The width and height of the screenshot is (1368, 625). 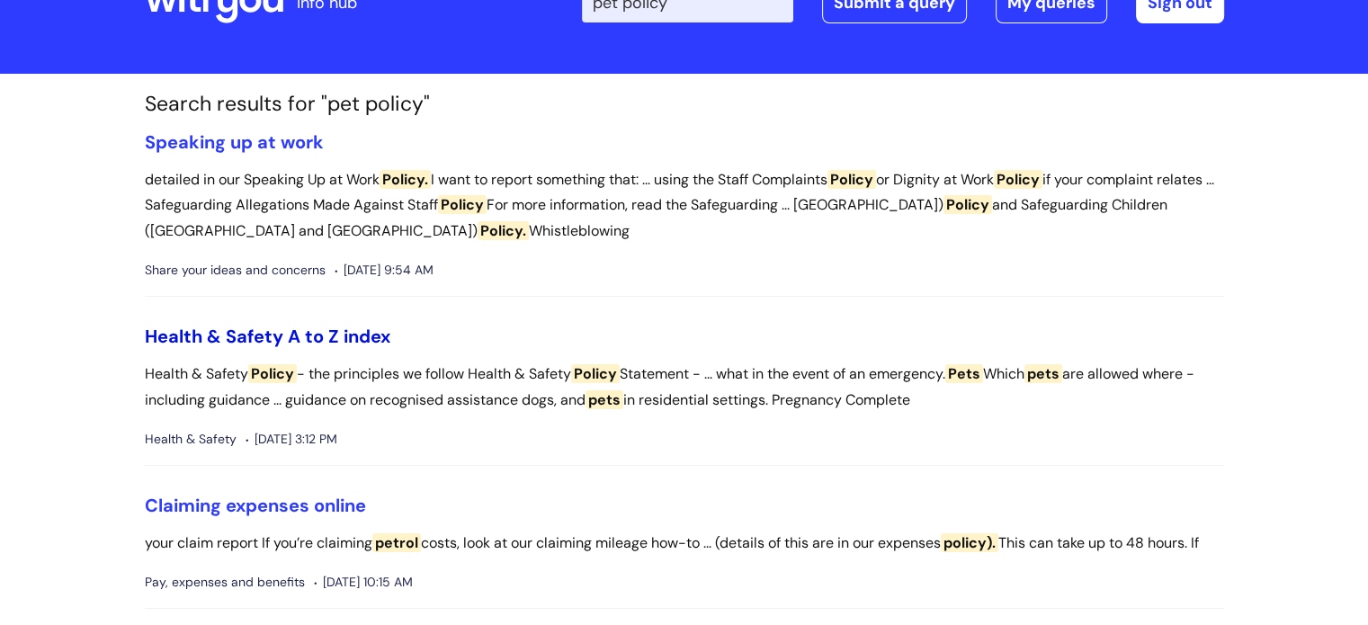 I want to click on span: Pay, expenses and benefits, so click(x=225, y=582).